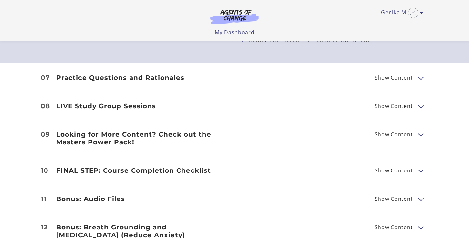 This screenshot has width=469, height=243. I want to click on span: 07, so click(45, 78).